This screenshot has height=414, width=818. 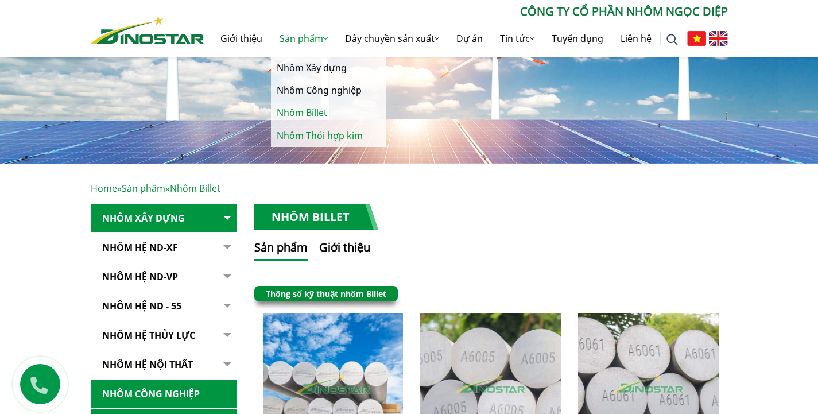 What do you see at coordinates (696, 38) in the screenshot?
I see `img: Tiếng Việt` at bounding box center [696, 38].